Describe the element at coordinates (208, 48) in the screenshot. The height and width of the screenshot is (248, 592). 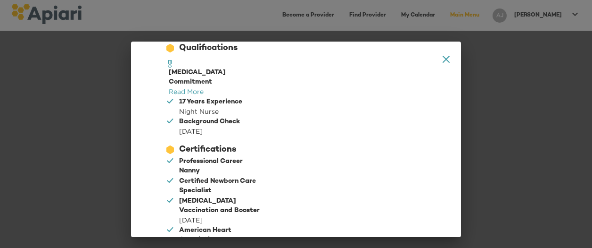
I see `div: Qualifications` at that location.